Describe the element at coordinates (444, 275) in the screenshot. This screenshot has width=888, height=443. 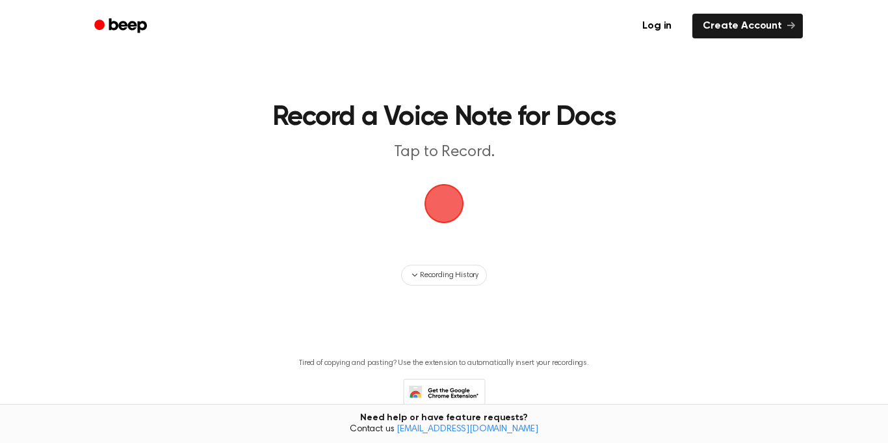
I see `button: Recording History` at that location.